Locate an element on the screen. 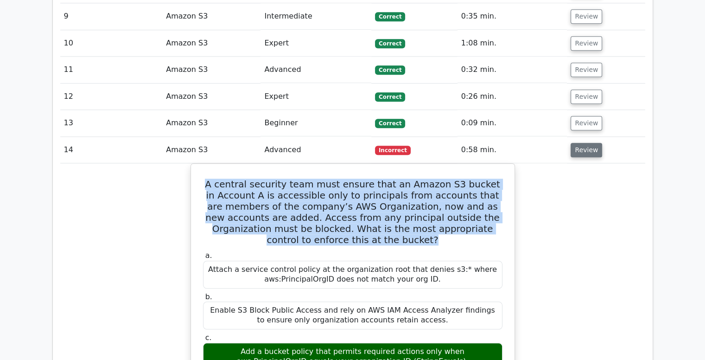  td: 10 is located at coordinates (111, 43).